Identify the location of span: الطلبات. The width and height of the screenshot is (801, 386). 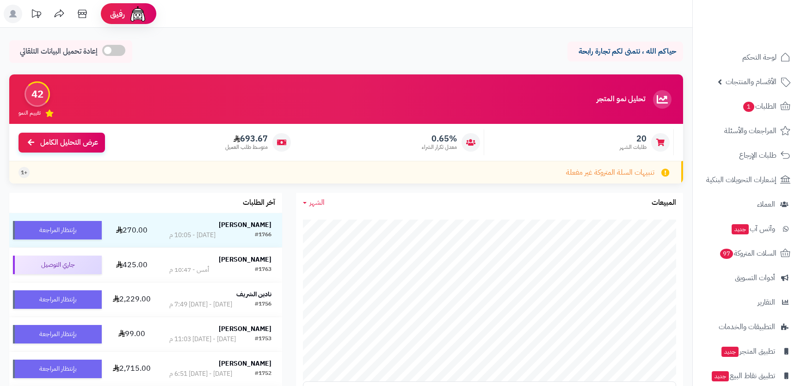
(759, 106).